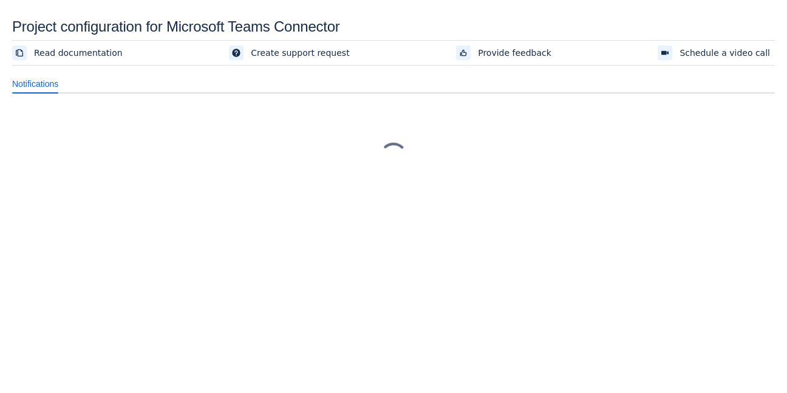  Describe the element at coordinates (724, 53) in the screenshot. I see `span: Schedule a video call` at that location.